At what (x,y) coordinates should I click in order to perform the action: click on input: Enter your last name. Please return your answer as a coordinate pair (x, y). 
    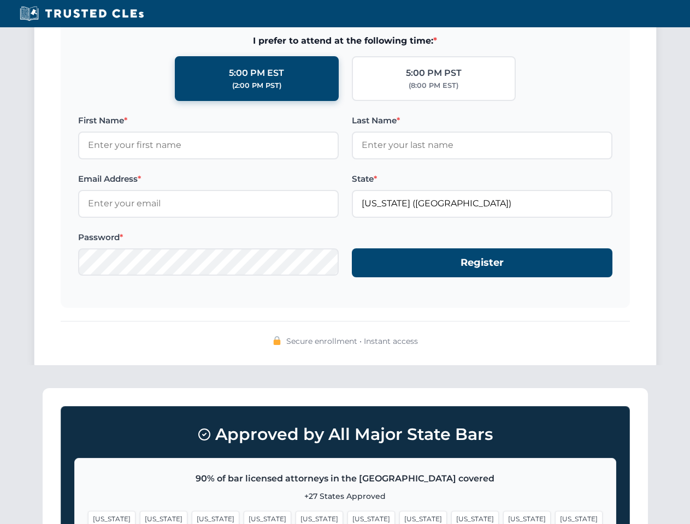
    Looking at the image, I should click on (482, 145).